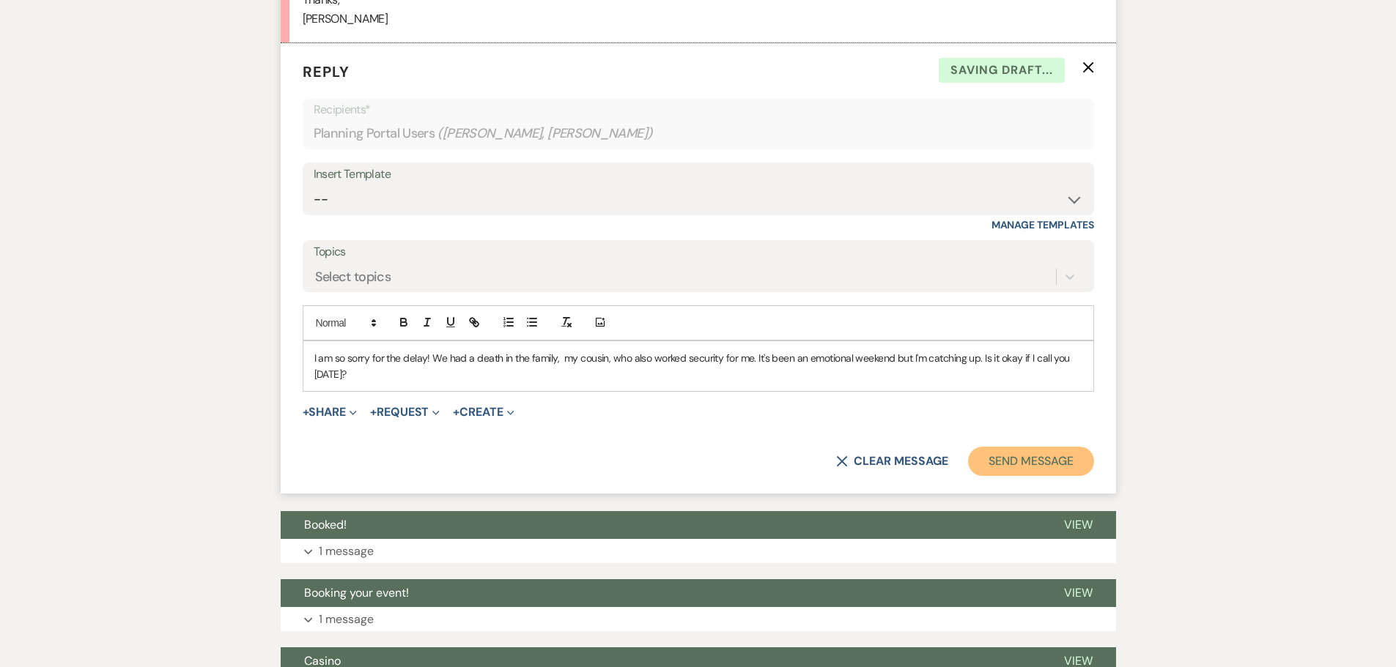 The width and height of the screenshot is (1396, 667). What do you see at coordinates (698, 174) in the screenshot?
I see `div: Insert Template` at bounding box center [698, 174].